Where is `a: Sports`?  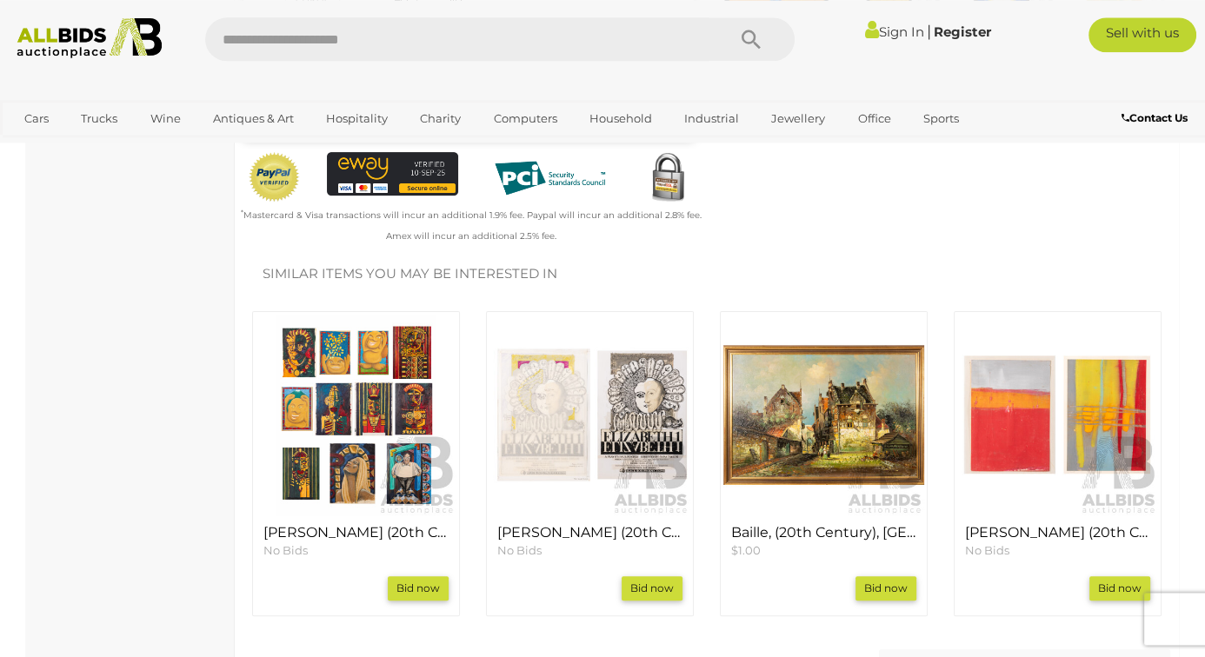
a: Sports is located at coordinates (941, 118).